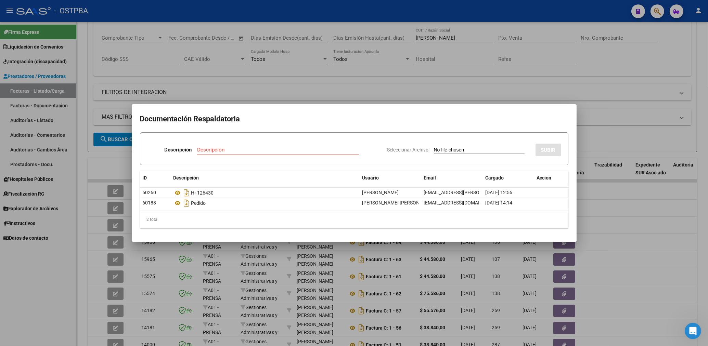 This screenshot has width=708, height=346. What do you see at coordinates (371, 178) in the screenshot?
I see `span: Usuario` at bounding box center [371, 178].